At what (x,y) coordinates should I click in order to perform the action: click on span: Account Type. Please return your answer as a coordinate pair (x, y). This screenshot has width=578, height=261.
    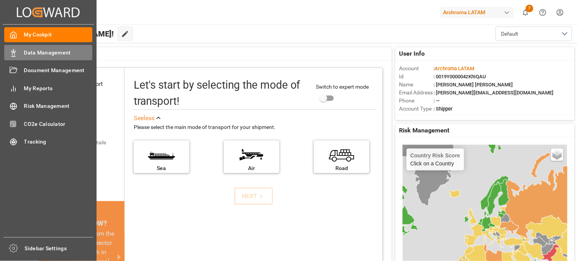
    Looking at the image, I should click on (417, 109).